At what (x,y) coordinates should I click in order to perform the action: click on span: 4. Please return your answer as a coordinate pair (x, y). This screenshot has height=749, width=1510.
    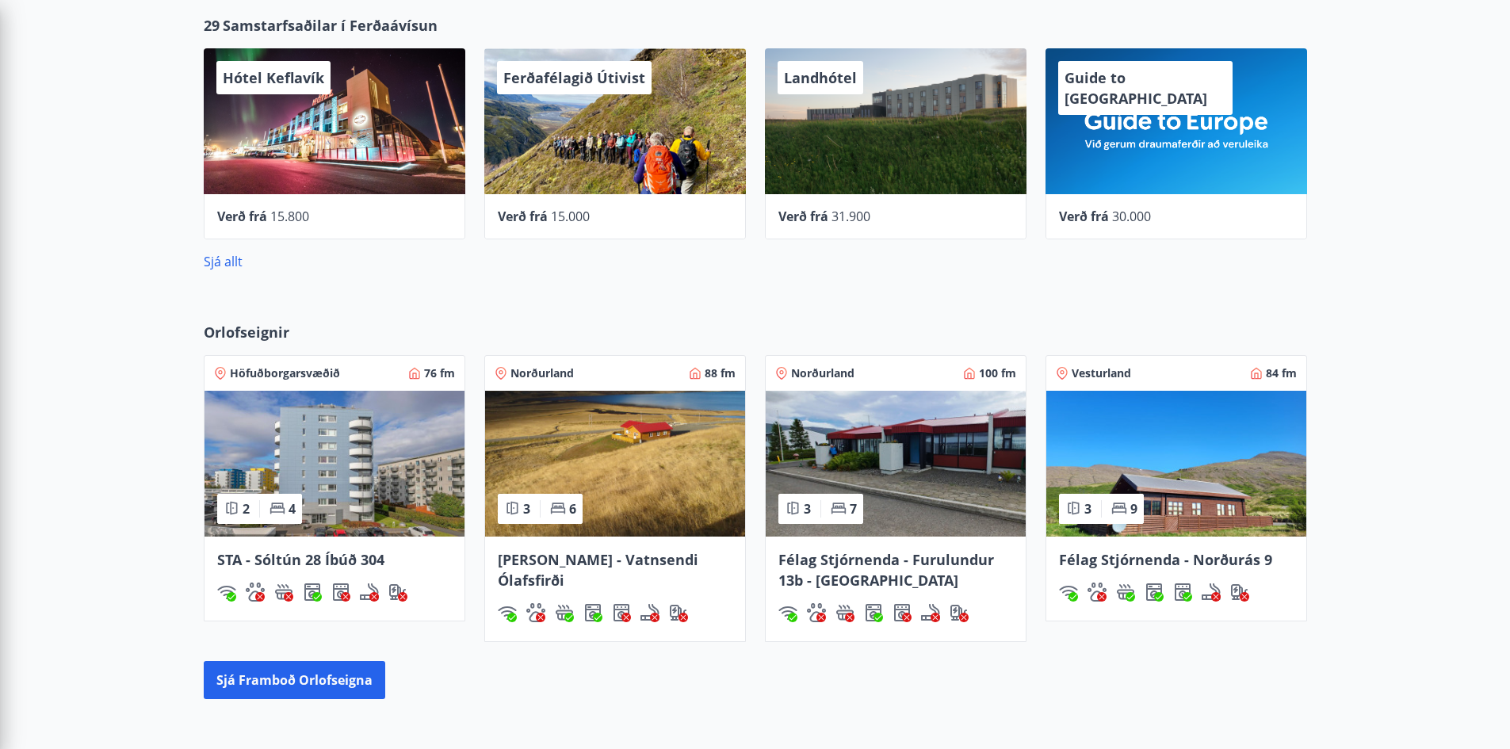
    Looking at the image, I should click on (292, 509).